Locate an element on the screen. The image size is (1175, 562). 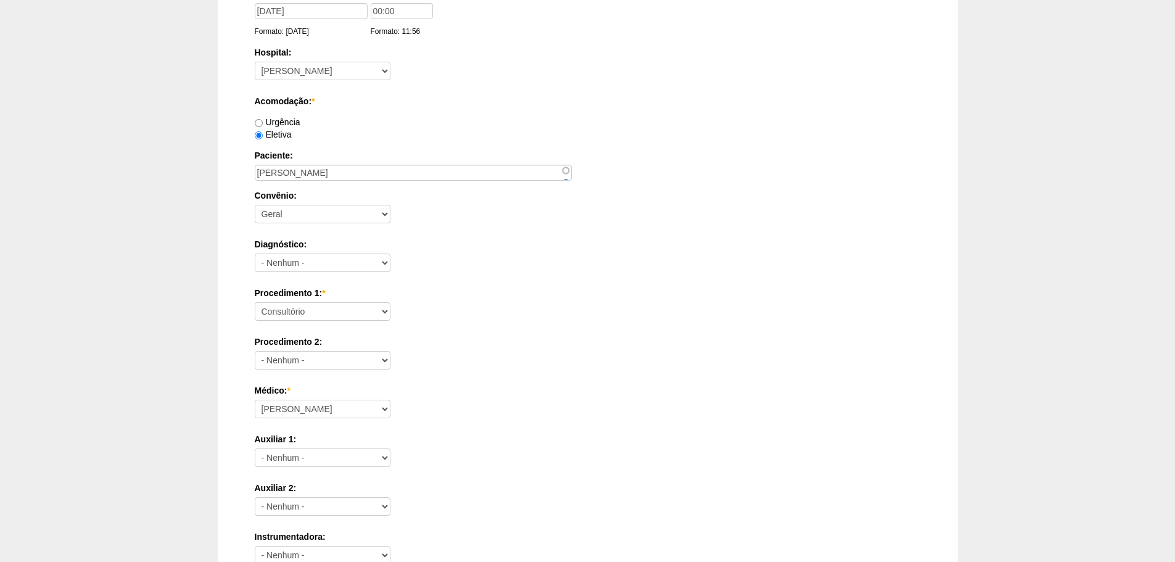
label: Auxiliar 2: is located at coordinates (588, 488).